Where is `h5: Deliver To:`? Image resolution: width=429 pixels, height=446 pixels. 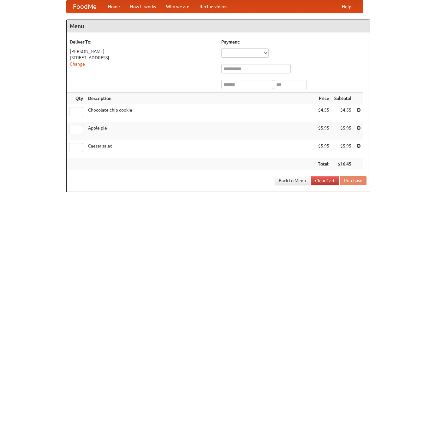
h5: Deliver To: is located at coordinates (142, 42).